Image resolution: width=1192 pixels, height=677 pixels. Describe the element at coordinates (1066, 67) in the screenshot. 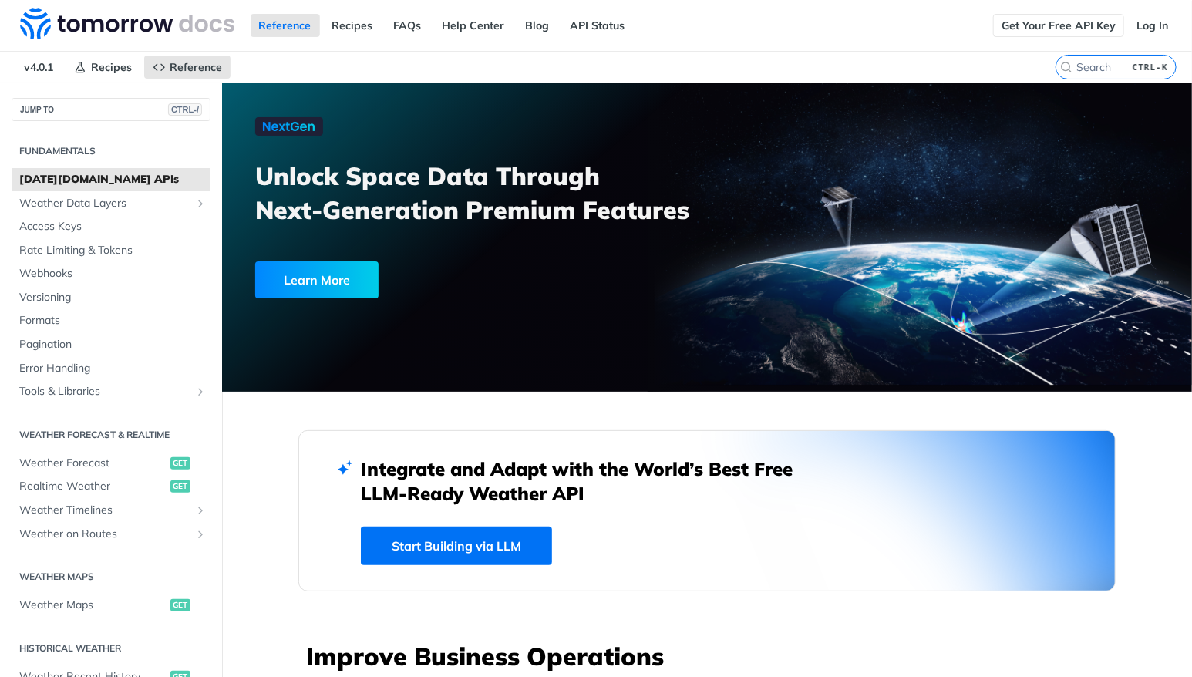

I see `svg: Search` at that location.